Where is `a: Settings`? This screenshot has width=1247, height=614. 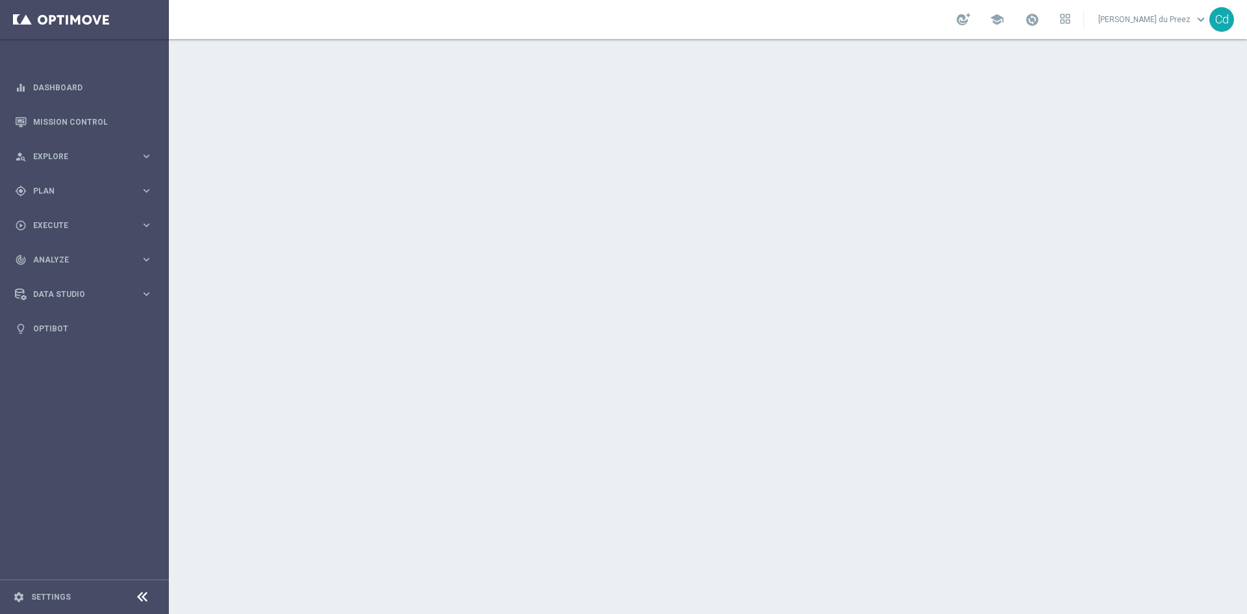
a: Settings is located at coordinates (51, 597).